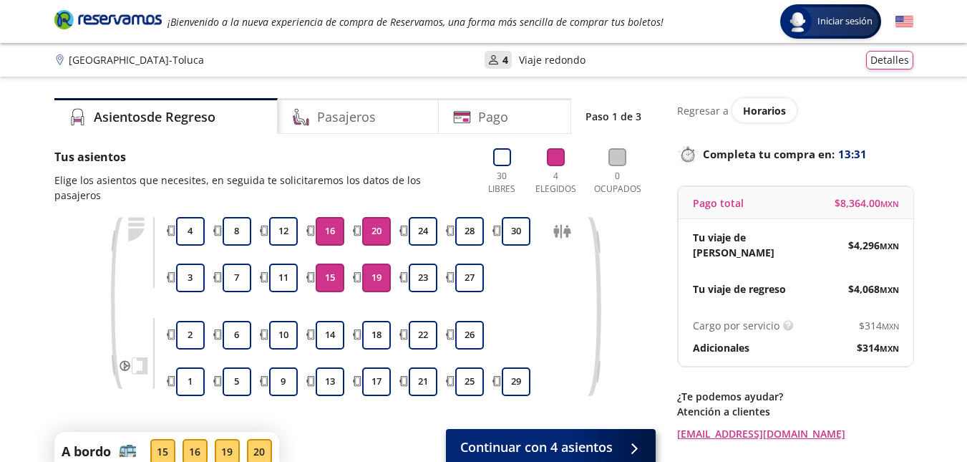 This screenshot has height=462, width=967. Describe the element at coordinates (721, 347) in the screenshot. I see `p: Adicionales` at that location.